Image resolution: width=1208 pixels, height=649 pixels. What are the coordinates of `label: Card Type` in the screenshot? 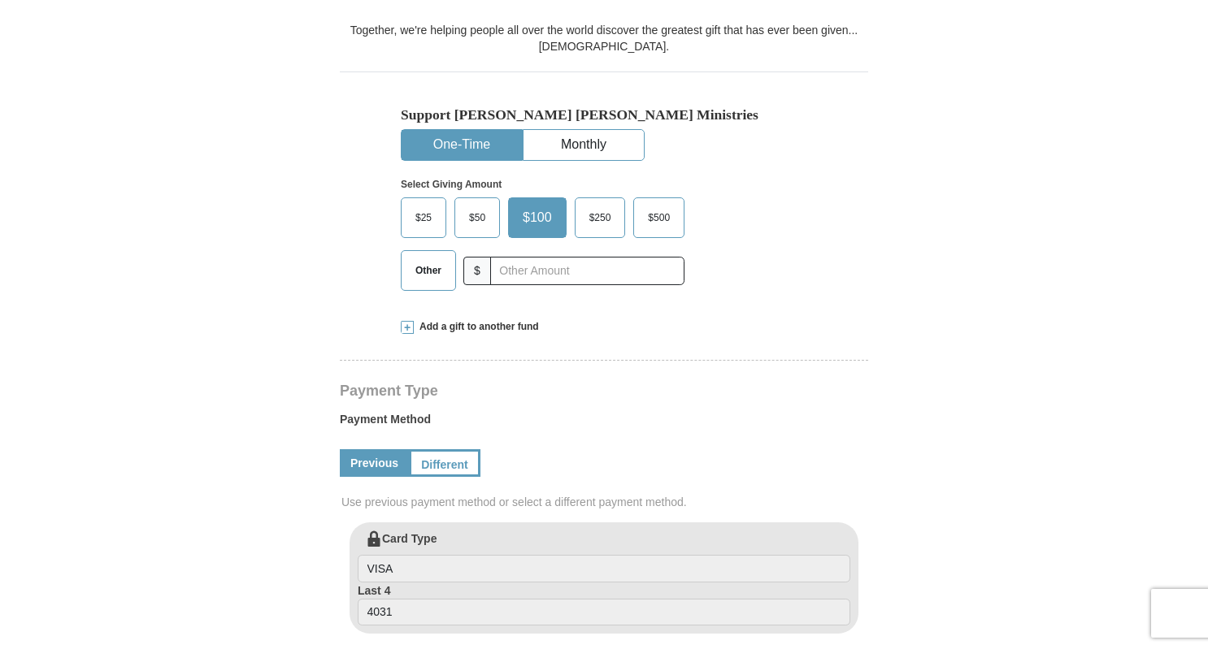 It's located at (604, 557).